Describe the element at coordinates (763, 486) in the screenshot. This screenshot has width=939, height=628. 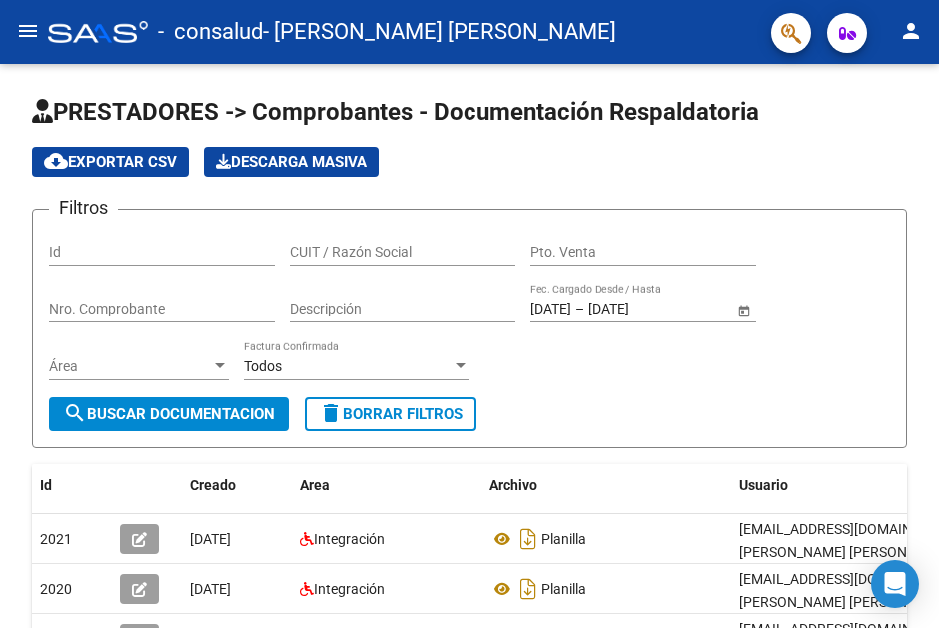
I see `span: Usuario` at that location.